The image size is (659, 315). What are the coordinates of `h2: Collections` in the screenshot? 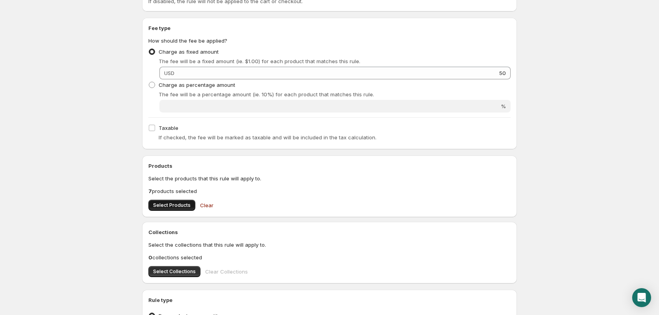 It's located at (329, 232).